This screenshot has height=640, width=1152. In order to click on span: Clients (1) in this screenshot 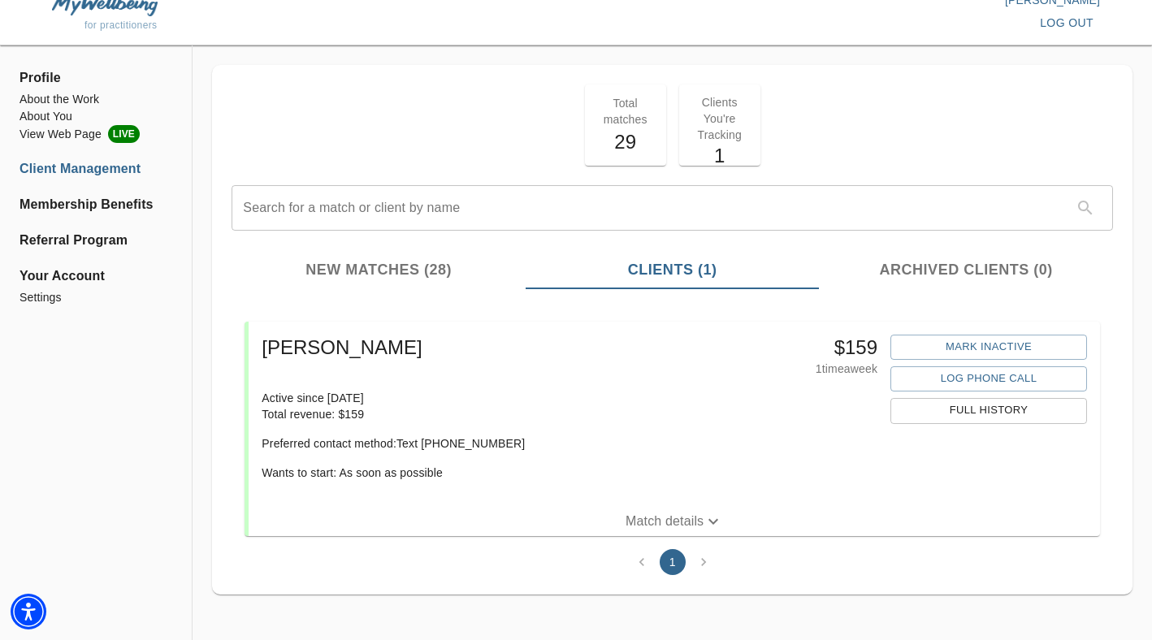, I will do `click(673, 270)`.